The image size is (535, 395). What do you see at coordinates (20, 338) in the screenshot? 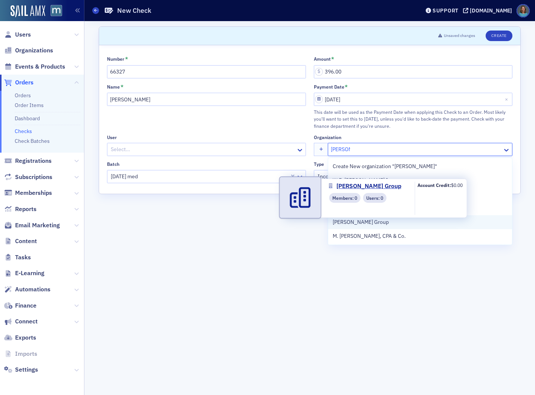
I see `a: Exports` at bounding box center [20, 338].